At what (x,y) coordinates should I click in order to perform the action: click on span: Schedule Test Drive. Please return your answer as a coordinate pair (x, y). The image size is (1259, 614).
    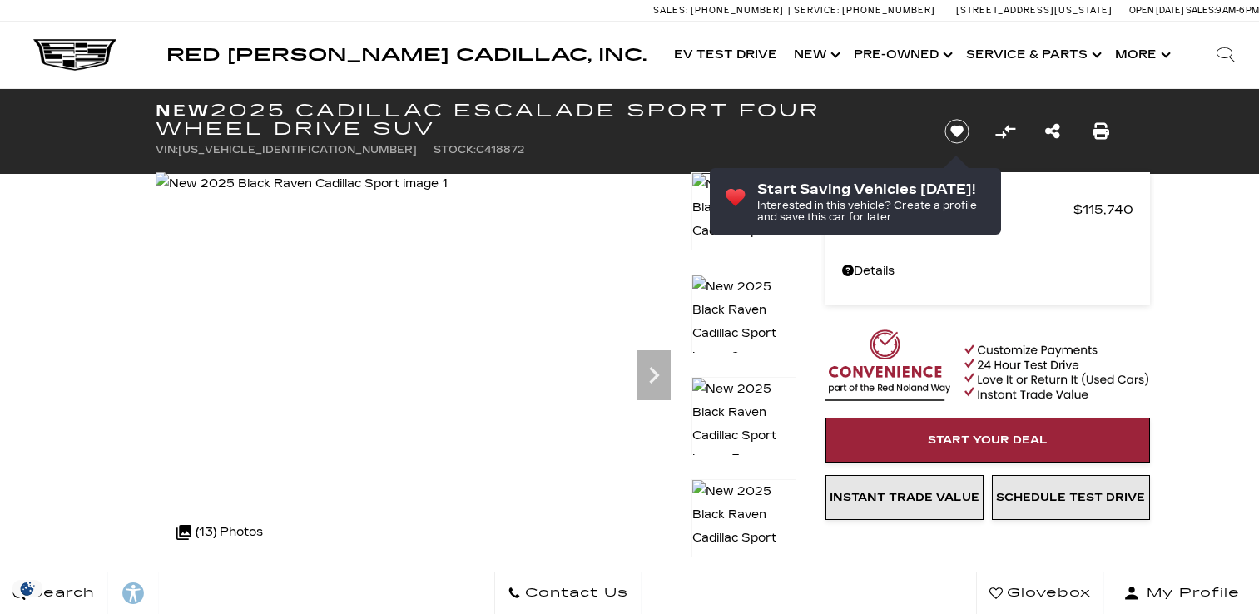
    Looking at the image, I should click on (1070, 498).